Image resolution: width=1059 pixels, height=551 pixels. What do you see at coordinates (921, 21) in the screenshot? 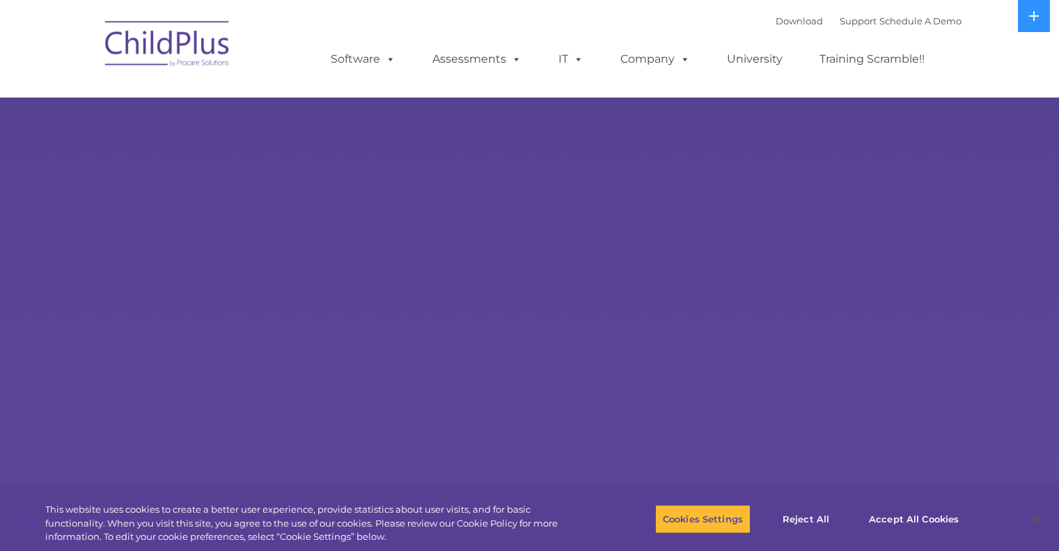
I see `a: Schedule A Demo` at bounding box center [921, 21].